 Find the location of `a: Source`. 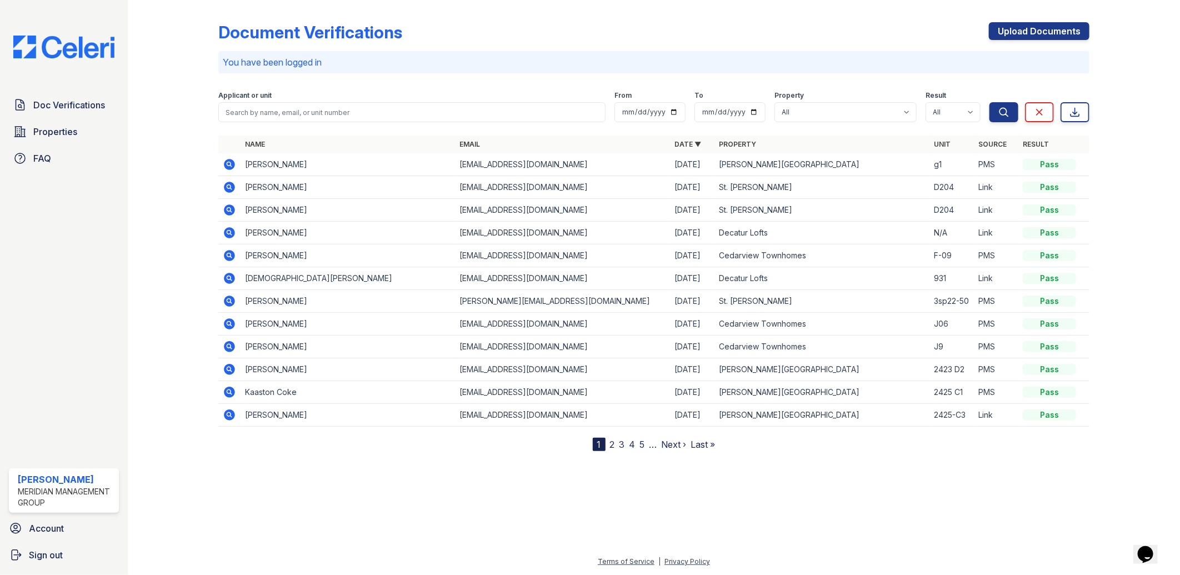

a: Source is located at coordinates (992, 144).